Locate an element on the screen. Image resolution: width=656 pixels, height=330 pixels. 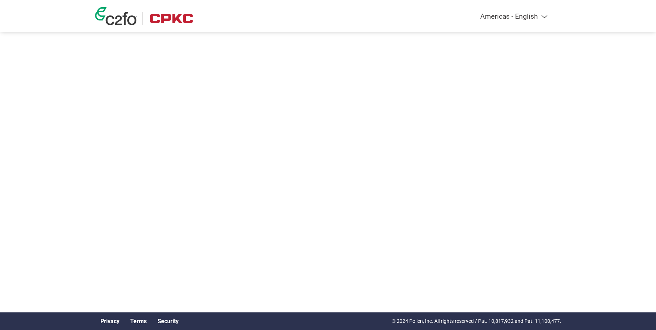
p: © 2024 Pollen, Inc. All rights reserved / Pat. 10,817,932 and Pat. 11,100,477. is located at coordinates (476, 321).